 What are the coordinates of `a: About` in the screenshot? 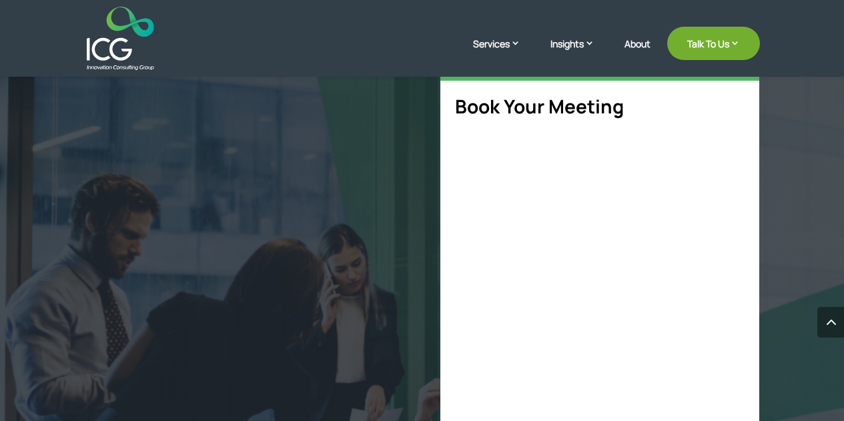 It's located at (637, 54).